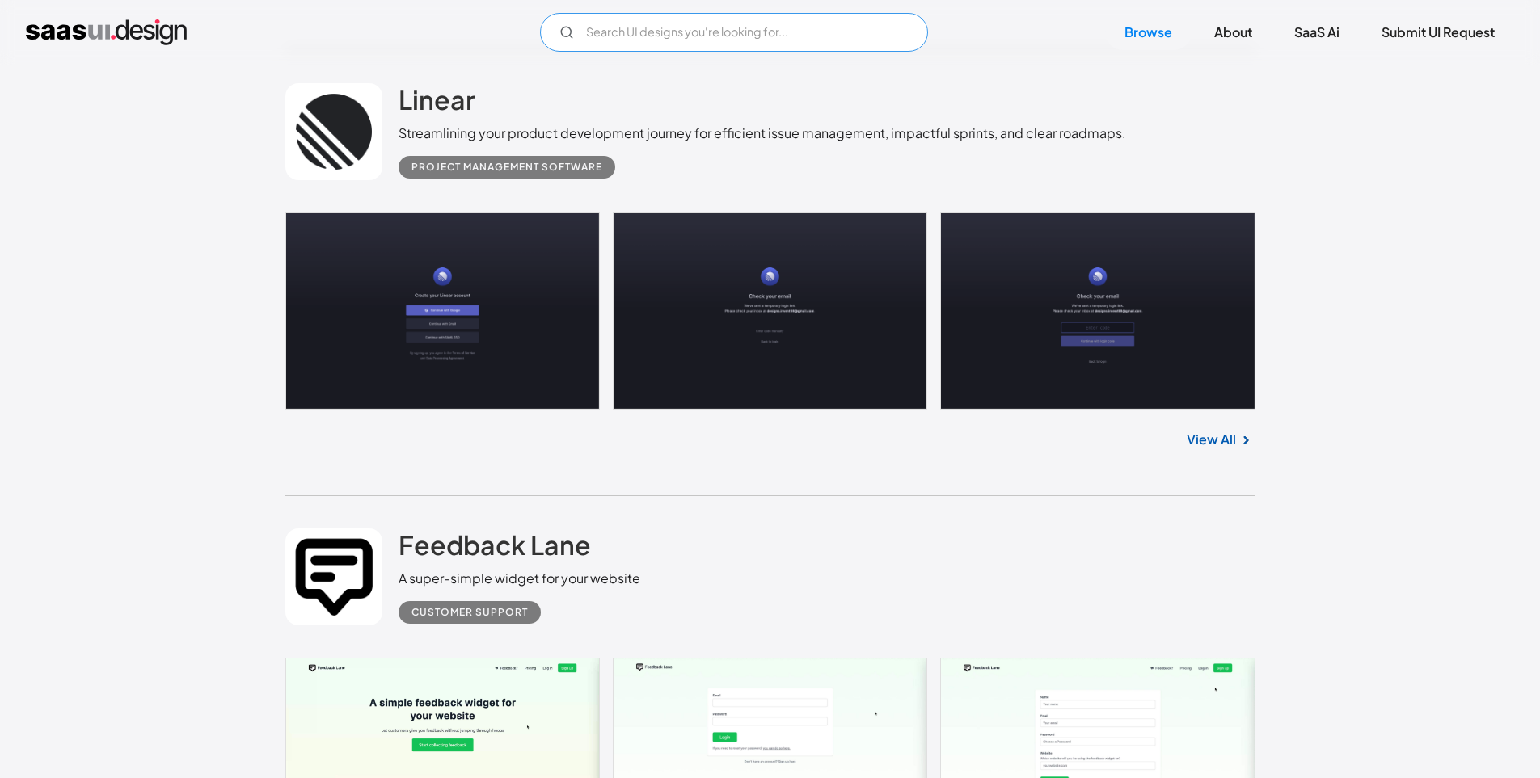 Image resolution: width=1540 pixels, height=778 pixels. I want to click on a: Submit UI Request, so click(1438, 32).